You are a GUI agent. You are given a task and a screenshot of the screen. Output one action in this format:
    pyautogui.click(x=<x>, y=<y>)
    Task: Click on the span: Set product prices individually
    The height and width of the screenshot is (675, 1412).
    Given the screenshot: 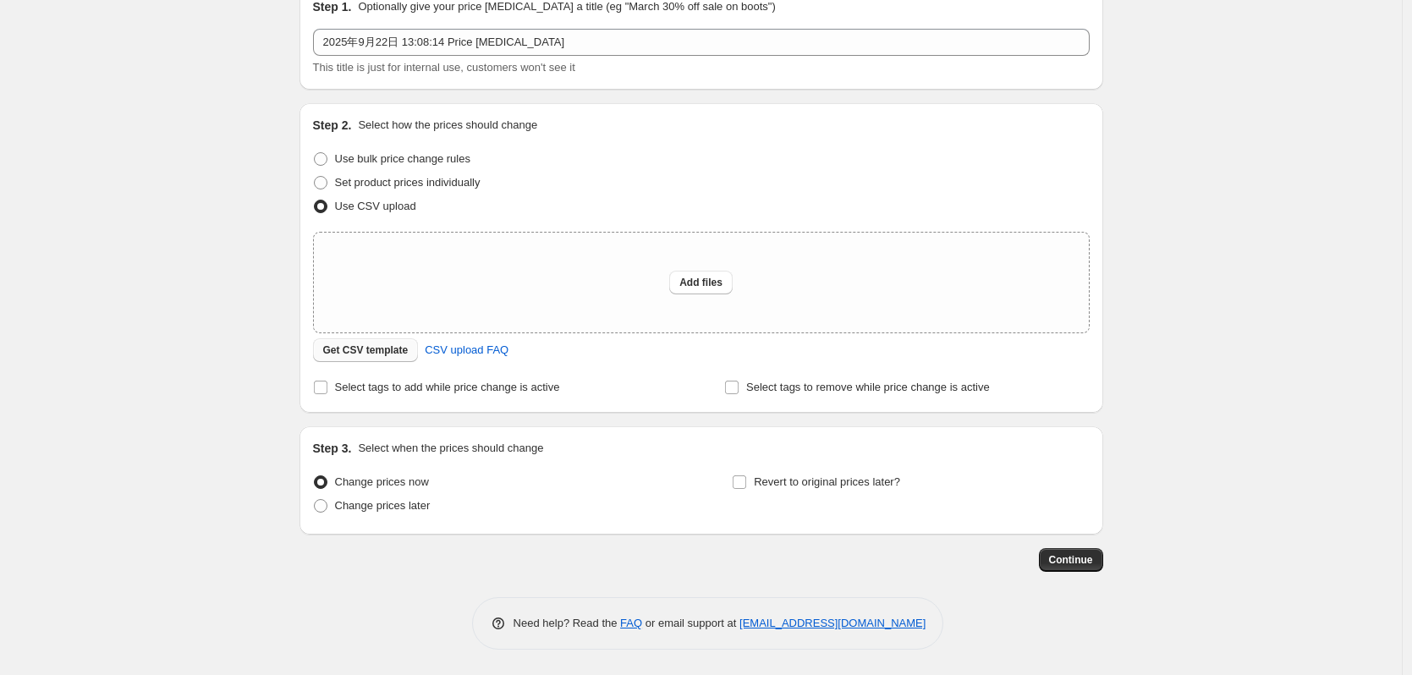 What is the action you would take?
    pyautogui.click(x=408, y=182)
    